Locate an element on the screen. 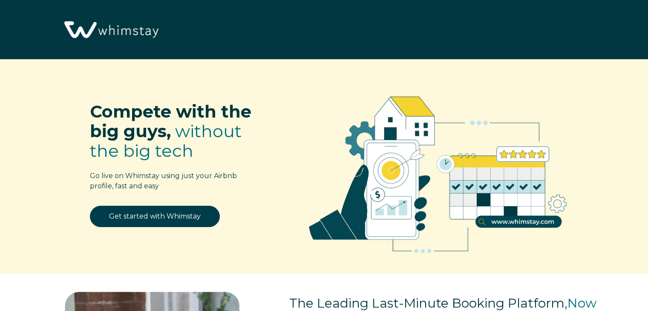 The width and height of the screenshot is (648, 311). a: Get started with Whimstay is located at coordinates (155, 216).